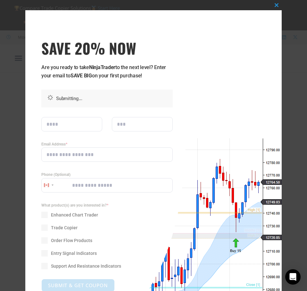 Image resolution: width=307 pixels, height=291 pixels. Describe the element at coordinates (113, 99) in the screenshot. I see `p: Submitting...` at that location.